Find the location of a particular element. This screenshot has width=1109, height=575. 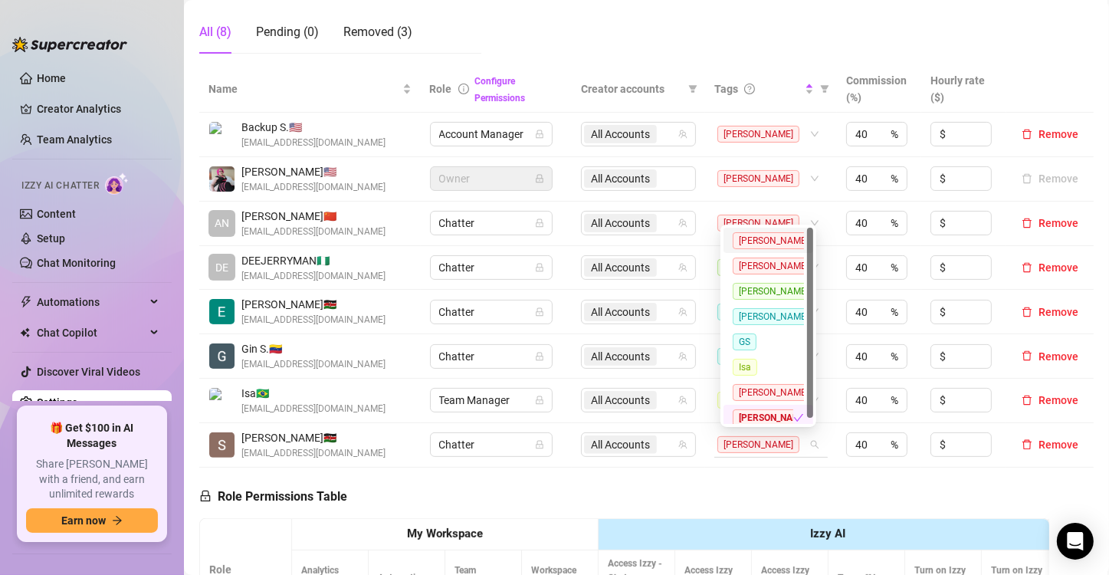

div: Open Intercom Messenger is located at coordinates (1075, 541).